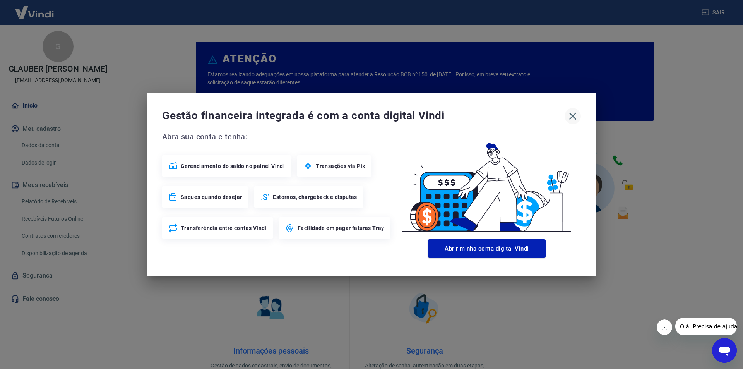 This screenshot has width=743, height=369. I want to click on span: Olá! Precisa de ajuda?, so click(35, 9).